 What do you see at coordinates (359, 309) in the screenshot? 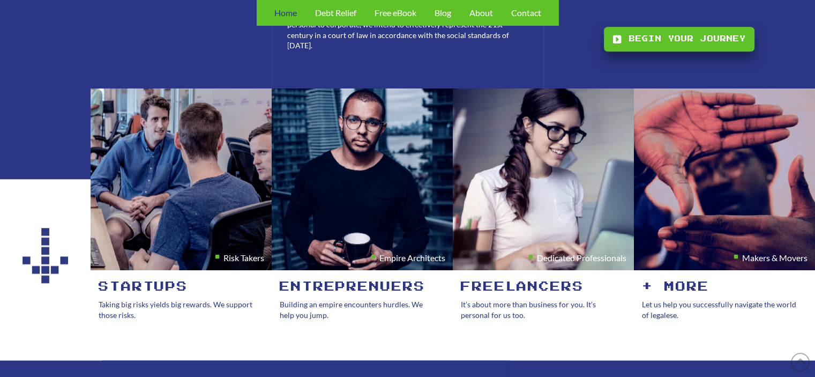
I see `div: Building an empire encounters hurdles. We help you jump.` at bounding box center [359, 309].